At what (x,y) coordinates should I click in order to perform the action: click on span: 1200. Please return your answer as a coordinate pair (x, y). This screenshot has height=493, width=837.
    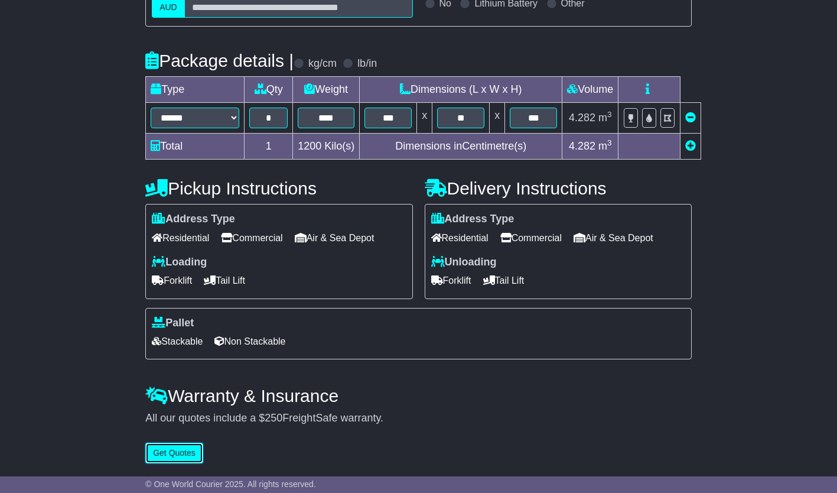
    Looking at the image, I should click on (309, 146).